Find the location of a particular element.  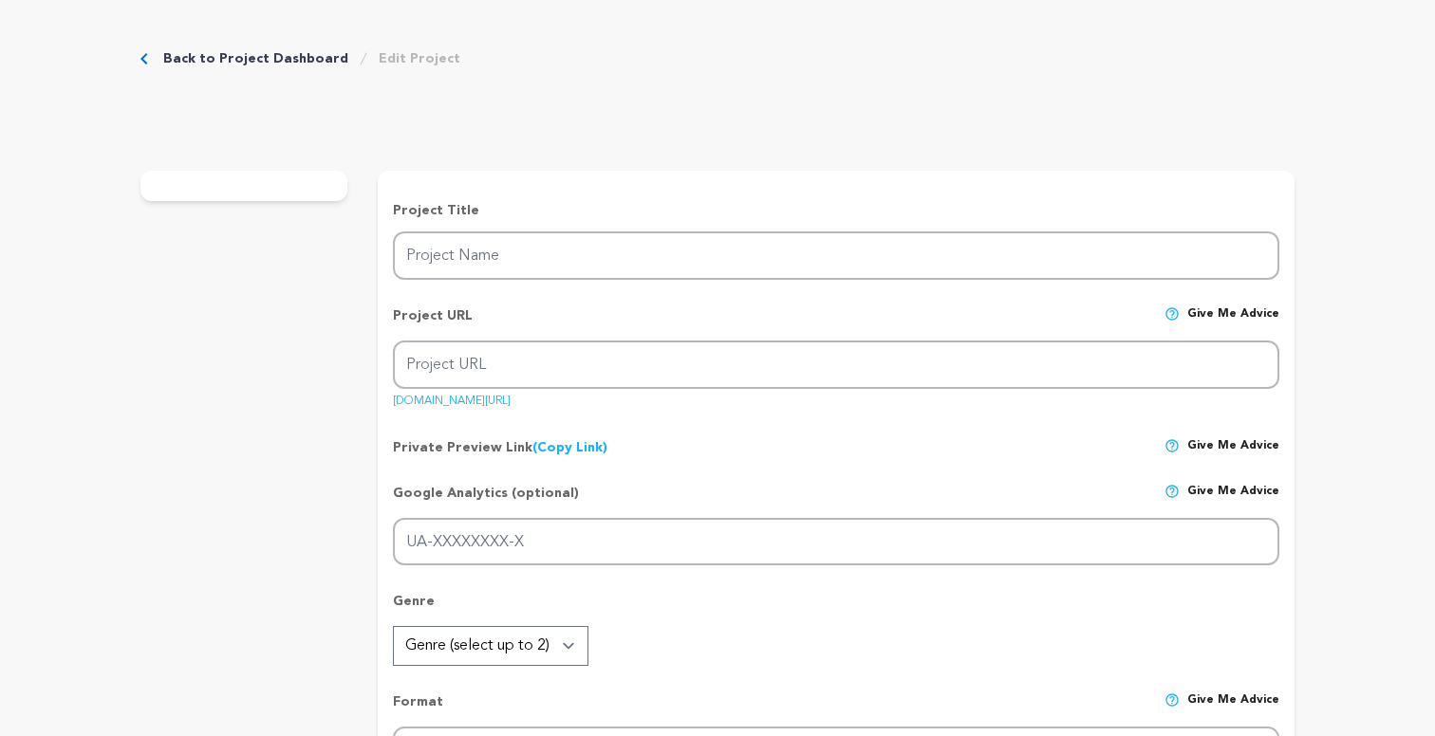

input: Project URL is located at coordinates (836, 364).